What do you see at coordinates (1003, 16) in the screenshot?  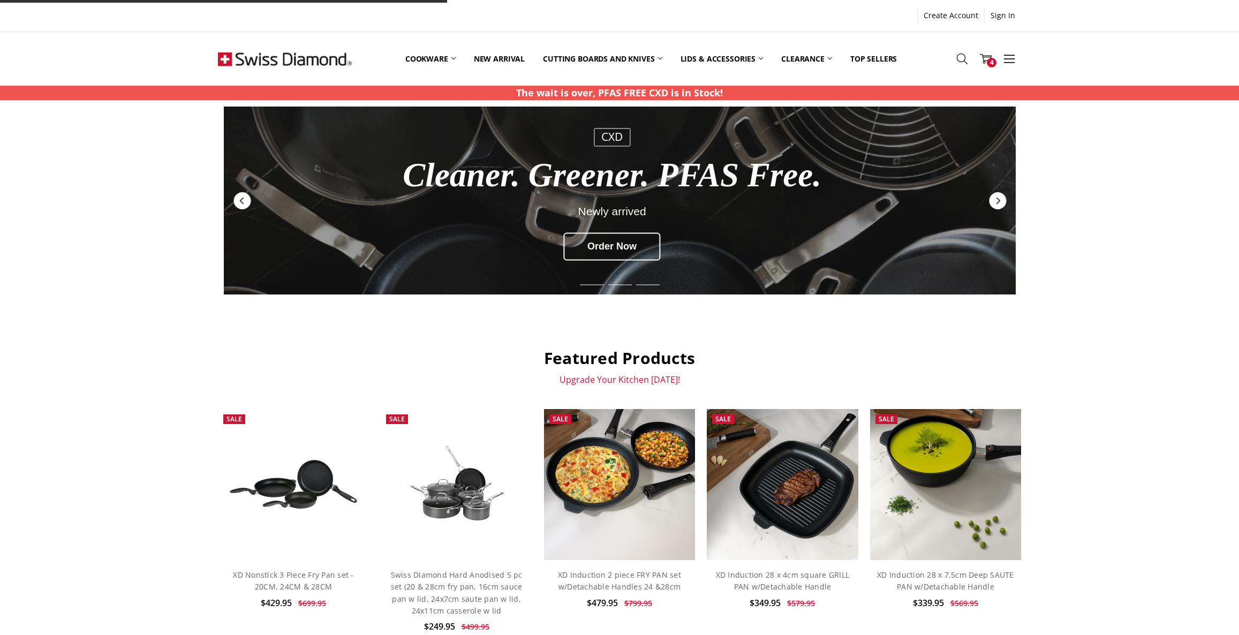 I see `a: Sign In` at bounding box center [1003, 16].